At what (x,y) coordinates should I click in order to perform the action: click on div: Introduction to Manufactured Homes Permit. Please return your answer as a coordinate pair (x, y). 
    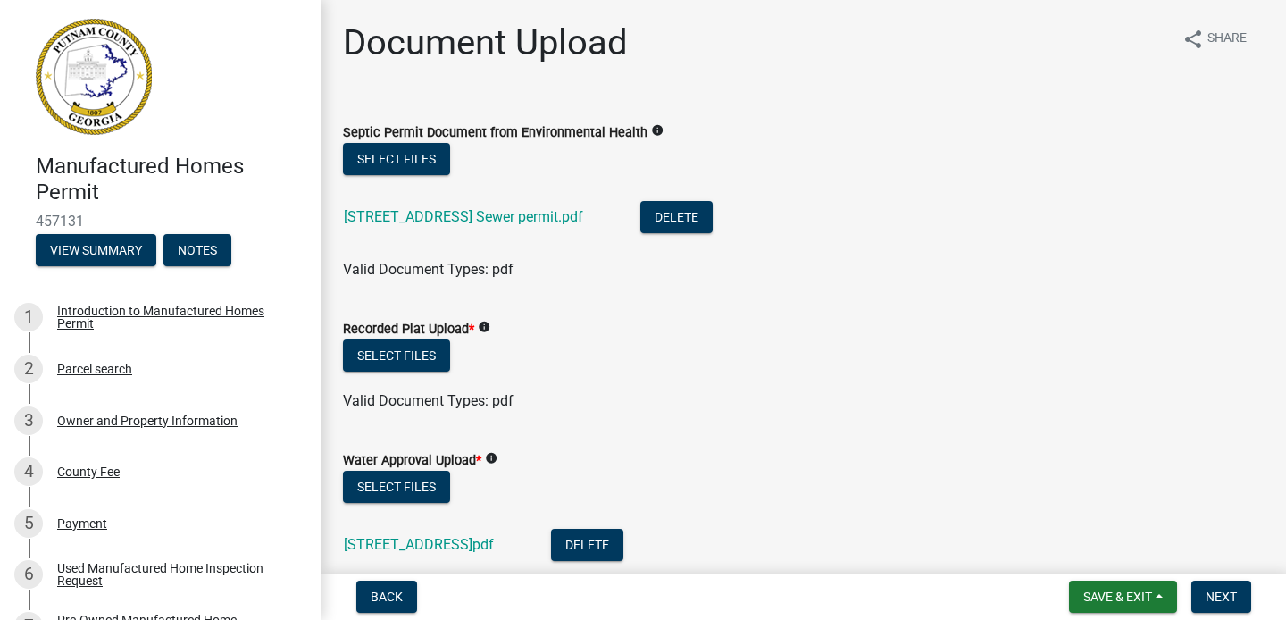
    Looking at the image, I should click on (175, 317).